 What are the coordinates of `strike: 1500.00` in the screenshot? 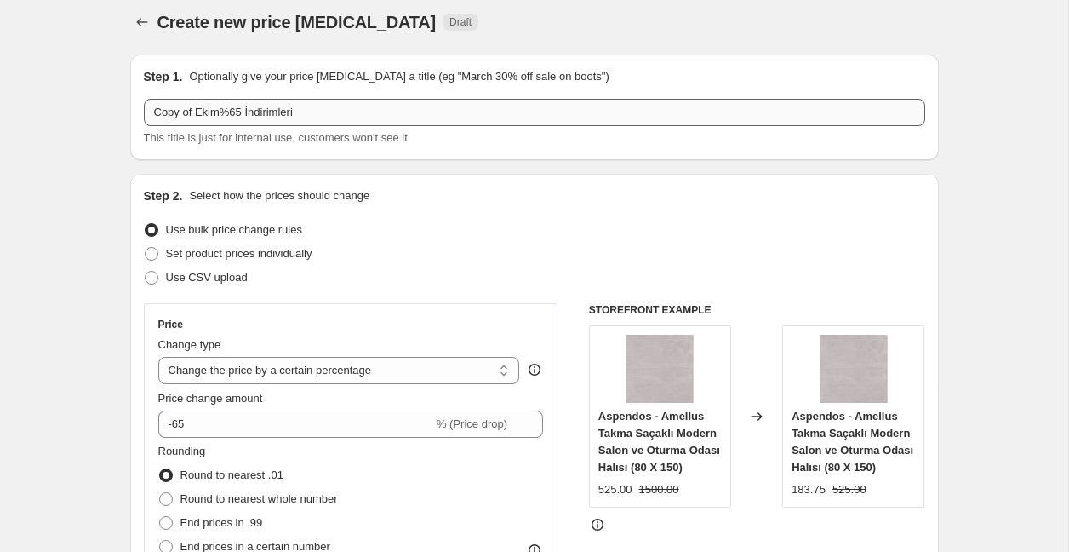 It's located at (659, 489).